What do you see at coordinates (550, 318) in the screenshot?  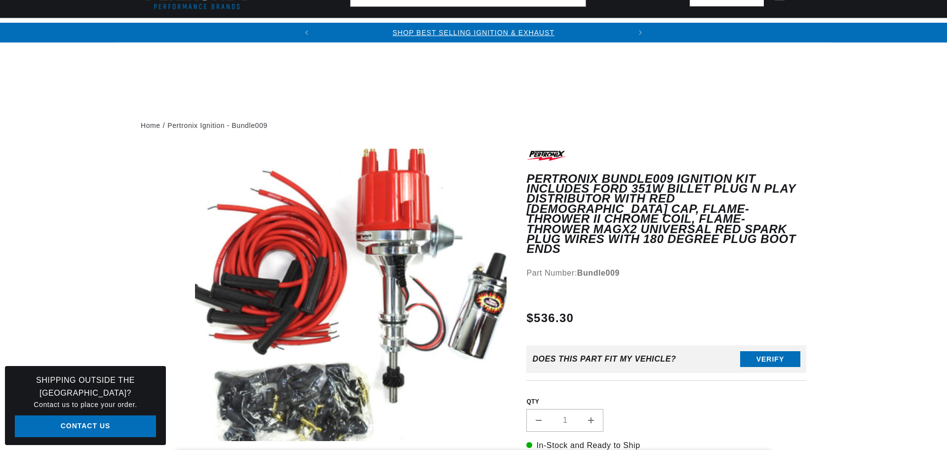 I see `span: $536.30` at bounding box center [550, 318].